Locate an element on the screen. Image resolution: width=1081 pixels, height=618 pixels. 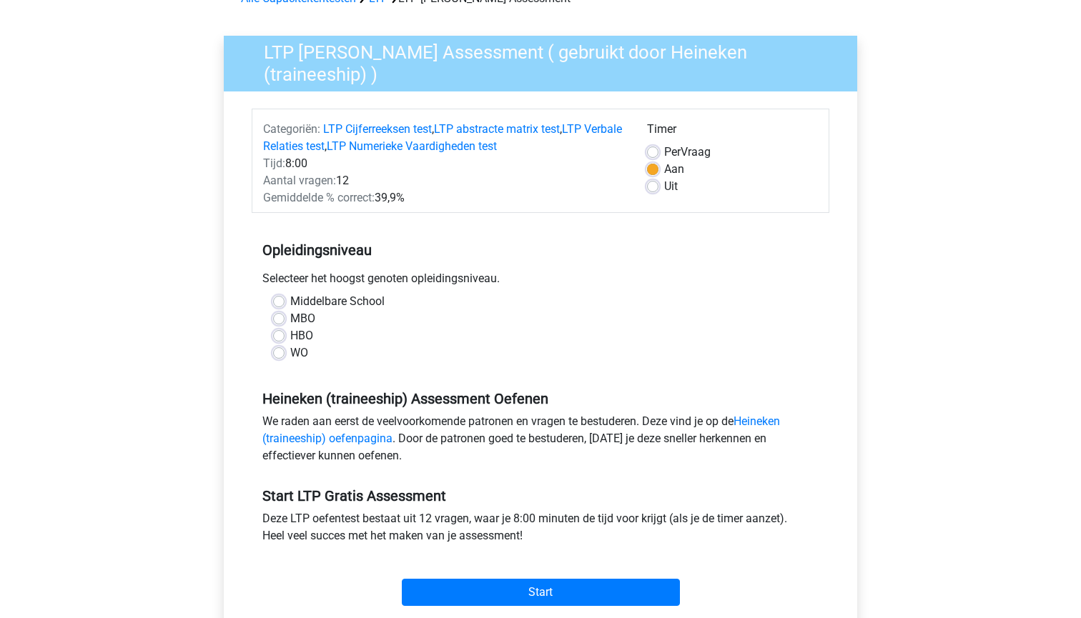
div: We raden aan eerst de veelvoorkomende patronen en vragen te bestuderen. Deze vind je op de . Door... is located at coordinates (541, 442).